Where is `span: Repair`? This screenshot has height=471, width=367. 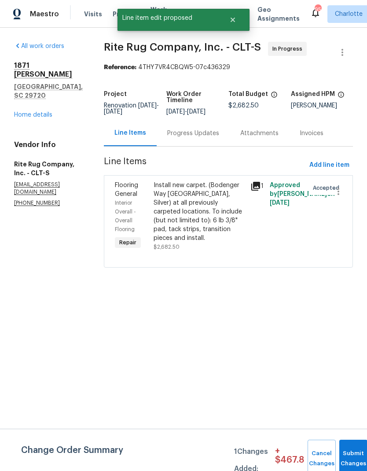
span: Repair is located at coordinates (128, 242).